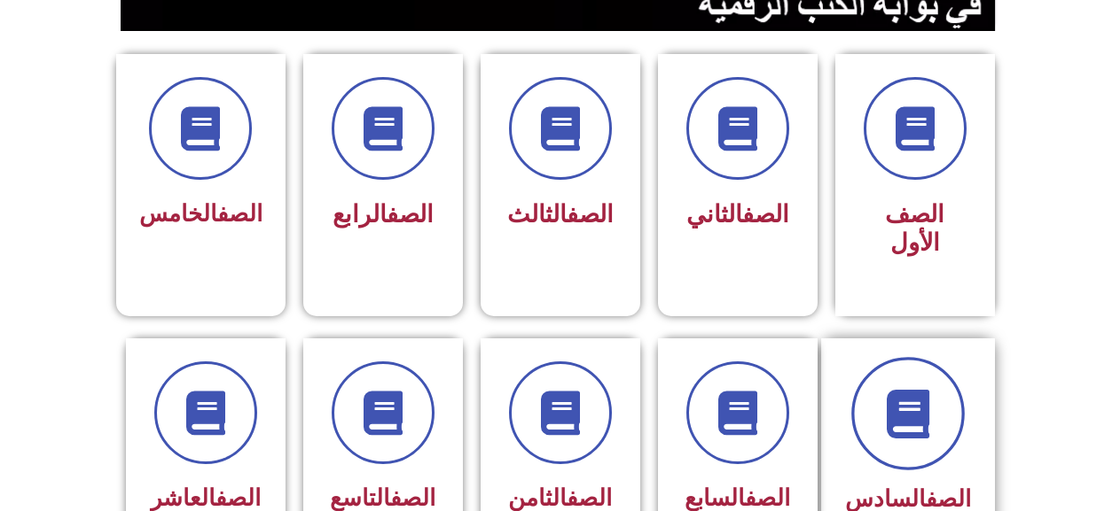 This screenshot has width=1120, height=511. What do you see at coordinates (200, 214) in the screenshot?
I see `span: الخامس` at bounding box center [200, 214].